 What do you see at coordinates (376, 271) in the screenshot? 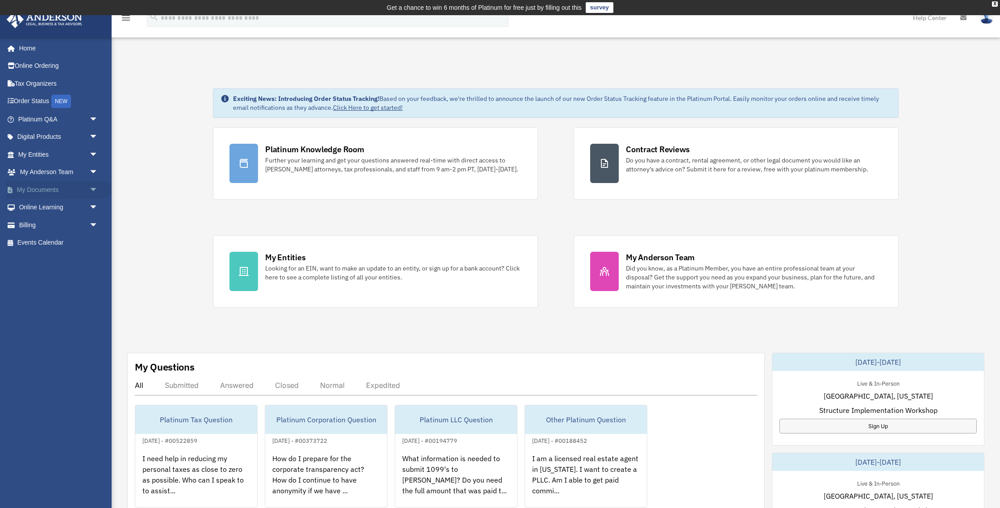
I see `a: My Entities Looking for an EIN, want to make an update to an entity, or sign up for a bank accoun...` at bounding box center [376, 271].